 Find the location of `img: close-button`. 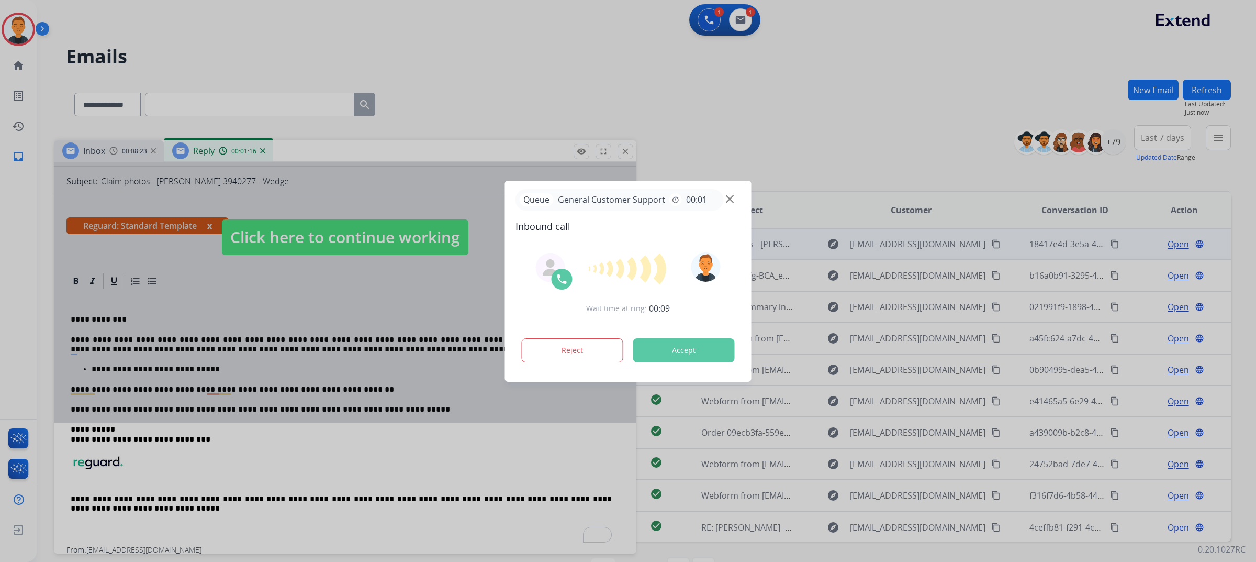

img: close-button is located at coordinates (730, 198).